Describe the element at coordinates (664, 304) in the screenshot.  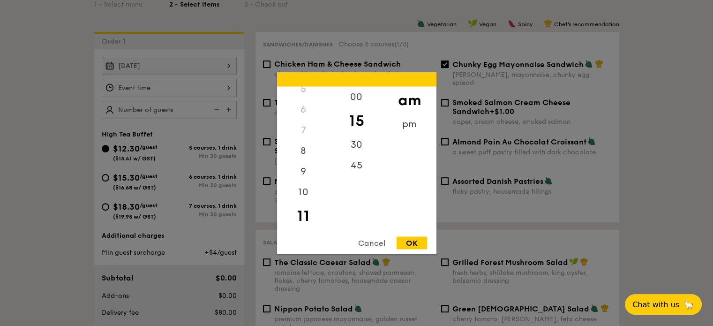
I see `button: Chat with us🦙` at that location.